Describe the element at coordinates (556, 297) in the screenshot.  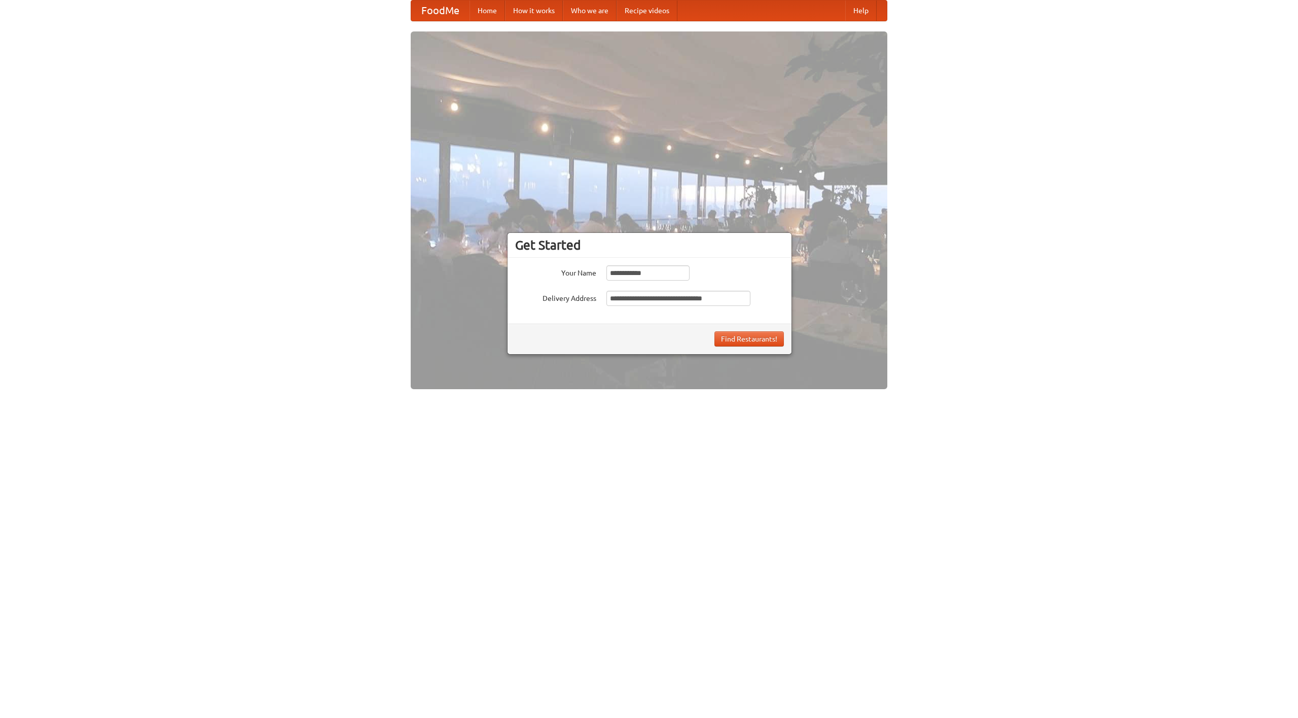
I see `label: Delivery Address` at that location.